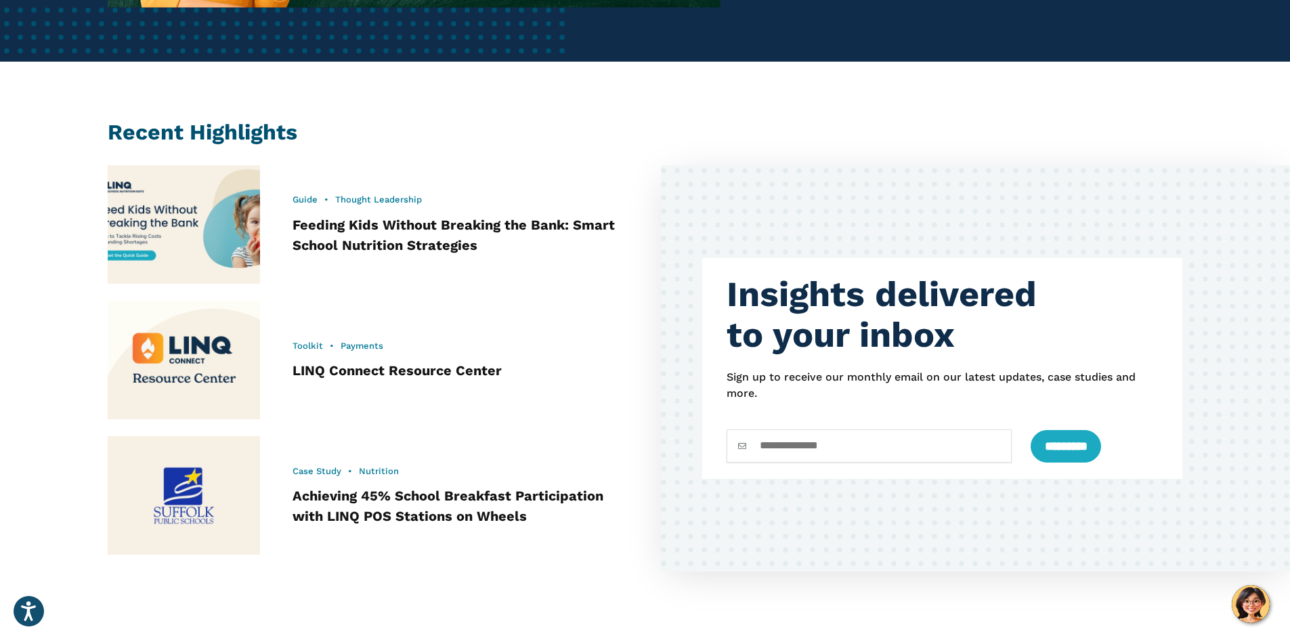 The height and width of the screenshot is (640, 1290). Describe the element at coordinates (397, 370) in the screenshot. I see `a: LINQ Connect Resource Center` at that location.